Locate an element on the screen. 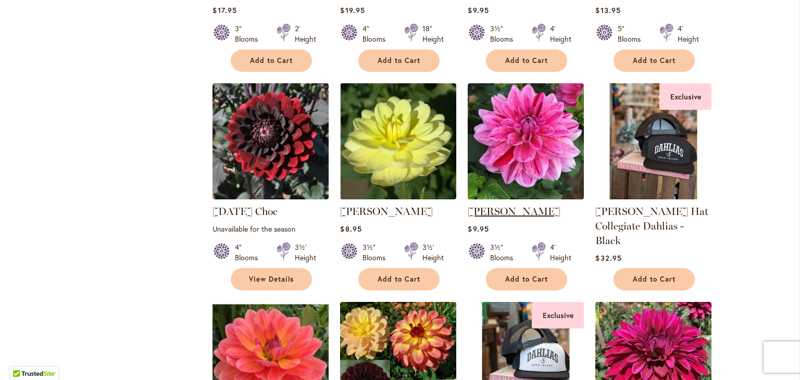  div: 3" Blooms is located at coordinates (250, 34).